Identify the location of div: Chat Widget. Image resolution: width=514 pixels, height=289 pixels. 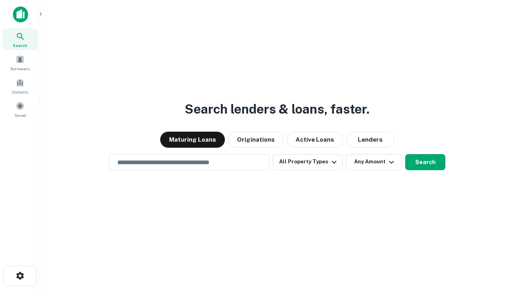
(494, 244).